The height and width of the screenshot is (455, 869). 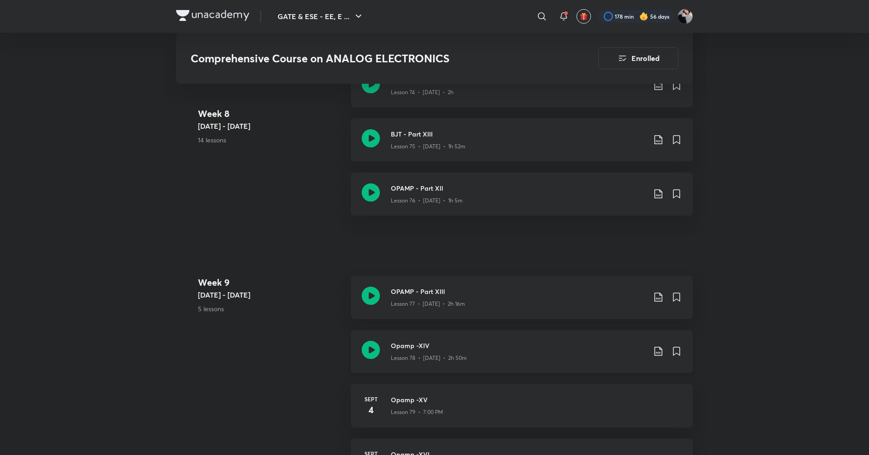 What do you see at coordinates (271, 114) in the screenshot?
I see `h4: Week 8` at bounding box center [271, 114].